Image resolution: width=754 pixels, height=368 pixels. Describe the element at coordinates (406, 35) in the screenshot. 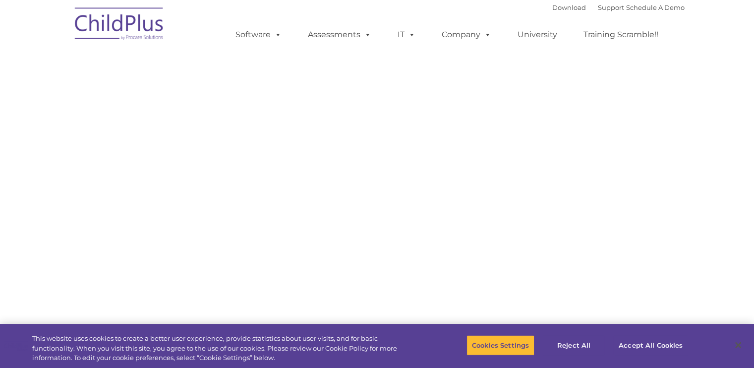

I see `a: IT` at that location.